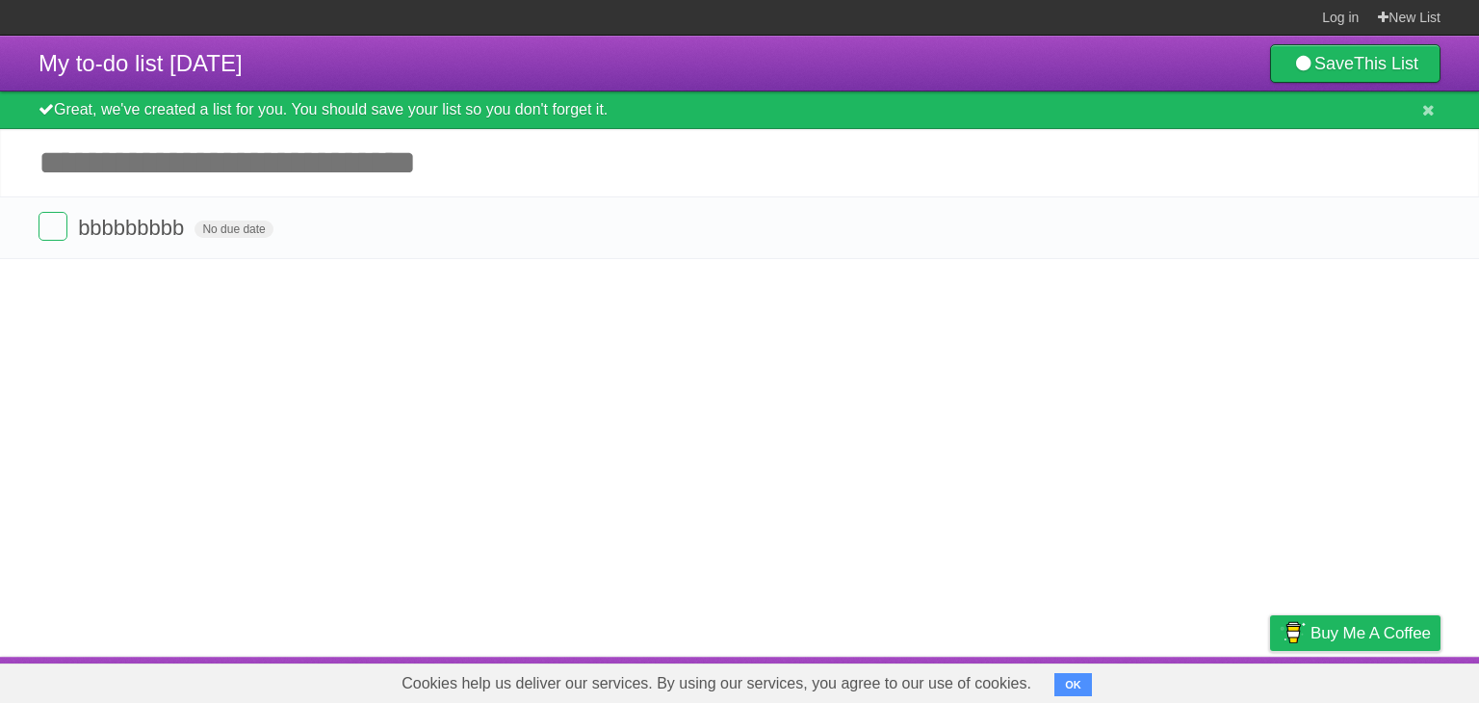 The image size is (1479, 703). What do you see at coordinates (1270, 680) in the screenshot?
I see `a: Privacy` at bounding box center [1270, 680].